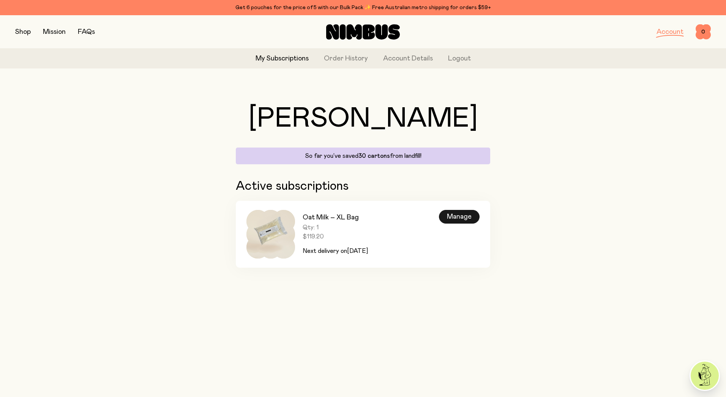  What do you see at coordinates (670, 32) in the screenshot?
I see `a: Account` at bounding box center [670, 32].